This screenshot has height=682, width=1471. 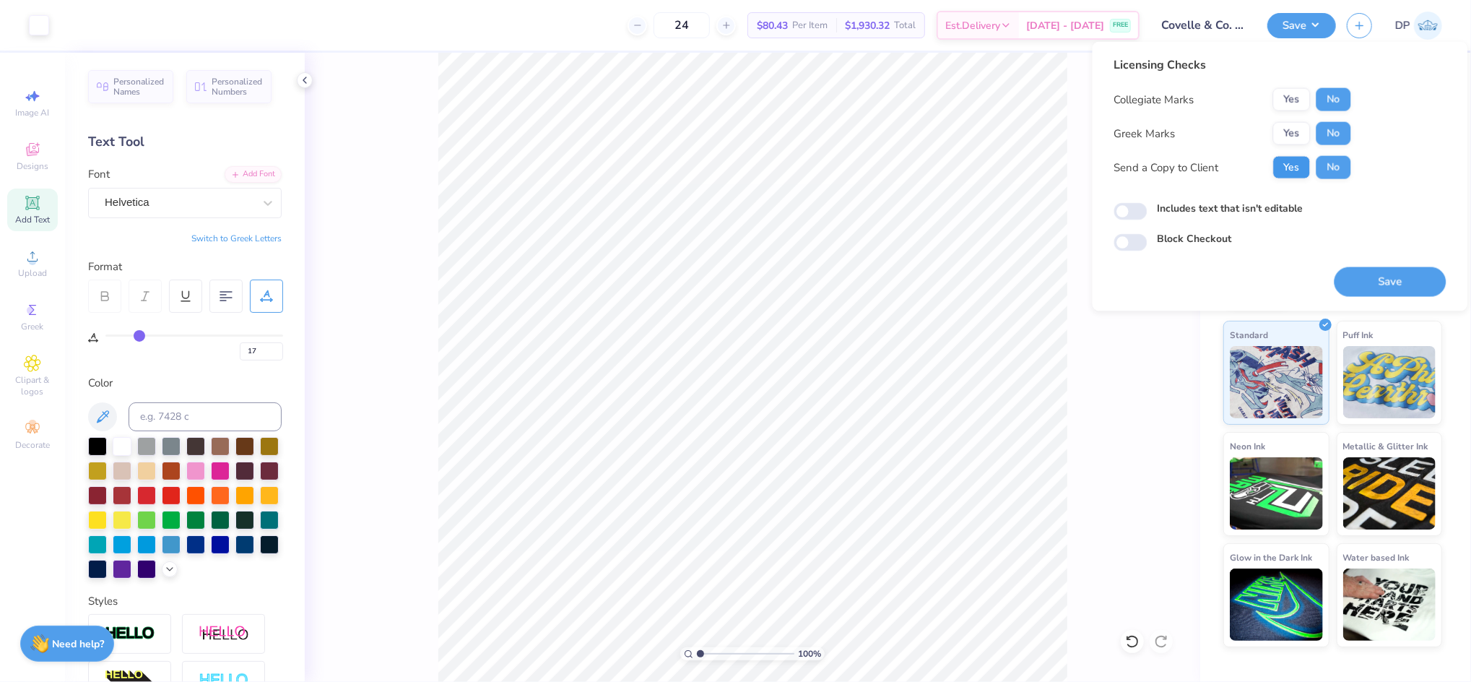 What do you see at coordinates (186, 266) in the screenshot?
I see `div: Format` at bounding box center [186, 266].